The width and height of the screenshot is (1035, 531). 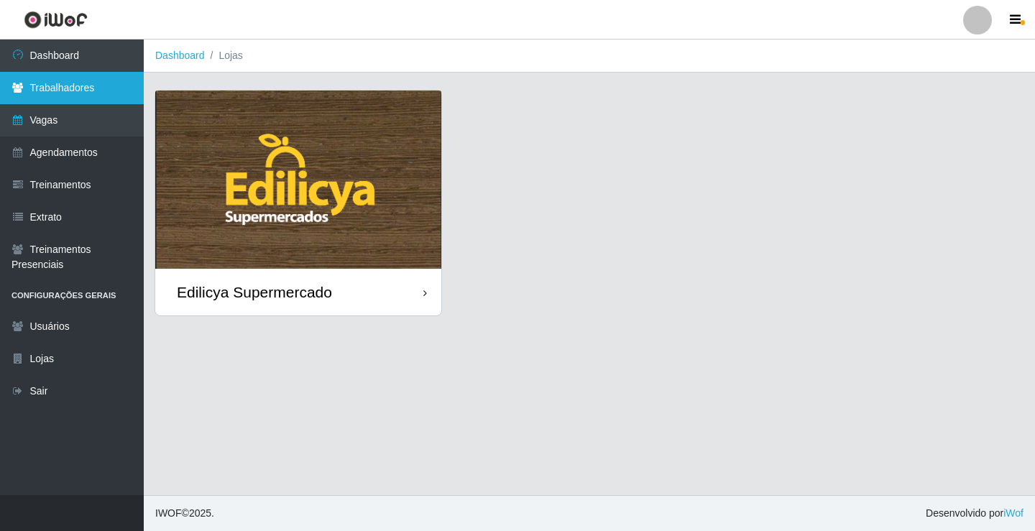 What do you see at coordinates (255, 292) in the screenshot?
I see `div: Edilicya Supermercado` at bounding box center [255, 292].